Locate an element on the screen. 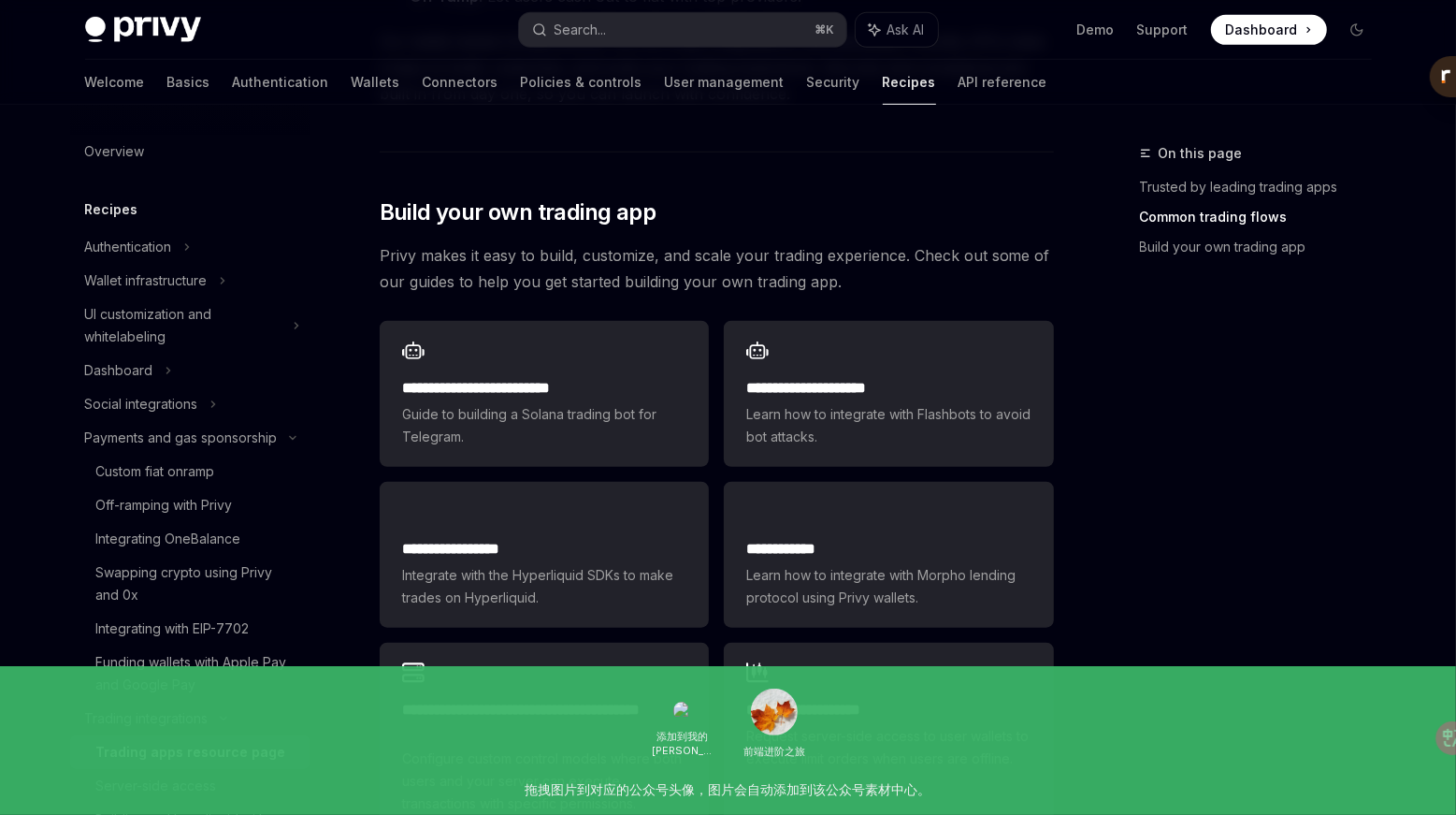 The height and width of the screenshot is (815, 1456). a: Build your own trading app is located at coordinates (1263, 247).